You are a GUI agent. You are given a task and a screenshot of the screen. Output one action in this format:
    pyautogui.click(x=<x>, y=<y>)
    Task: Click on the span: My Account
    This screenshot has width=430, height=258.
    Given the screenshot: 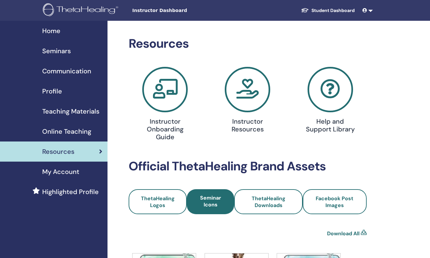 What is the action you would take?
    pyautogui.click(x=61, y=172)
    